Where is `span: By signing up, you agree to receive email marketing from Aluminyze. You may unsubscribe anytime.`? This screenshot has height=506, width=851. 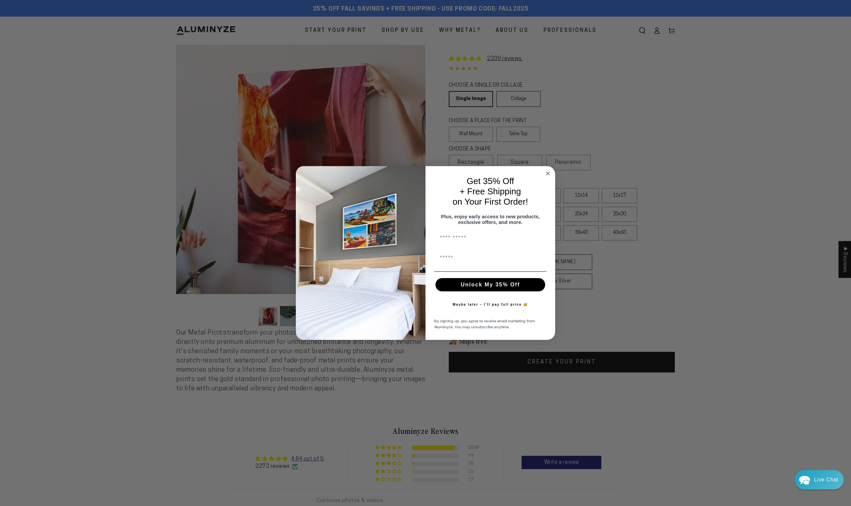 span: By signing up, you agree to receive email marketing from Aluminyze. You may unsubscribe anytime. is located at coordinates (484, 324).